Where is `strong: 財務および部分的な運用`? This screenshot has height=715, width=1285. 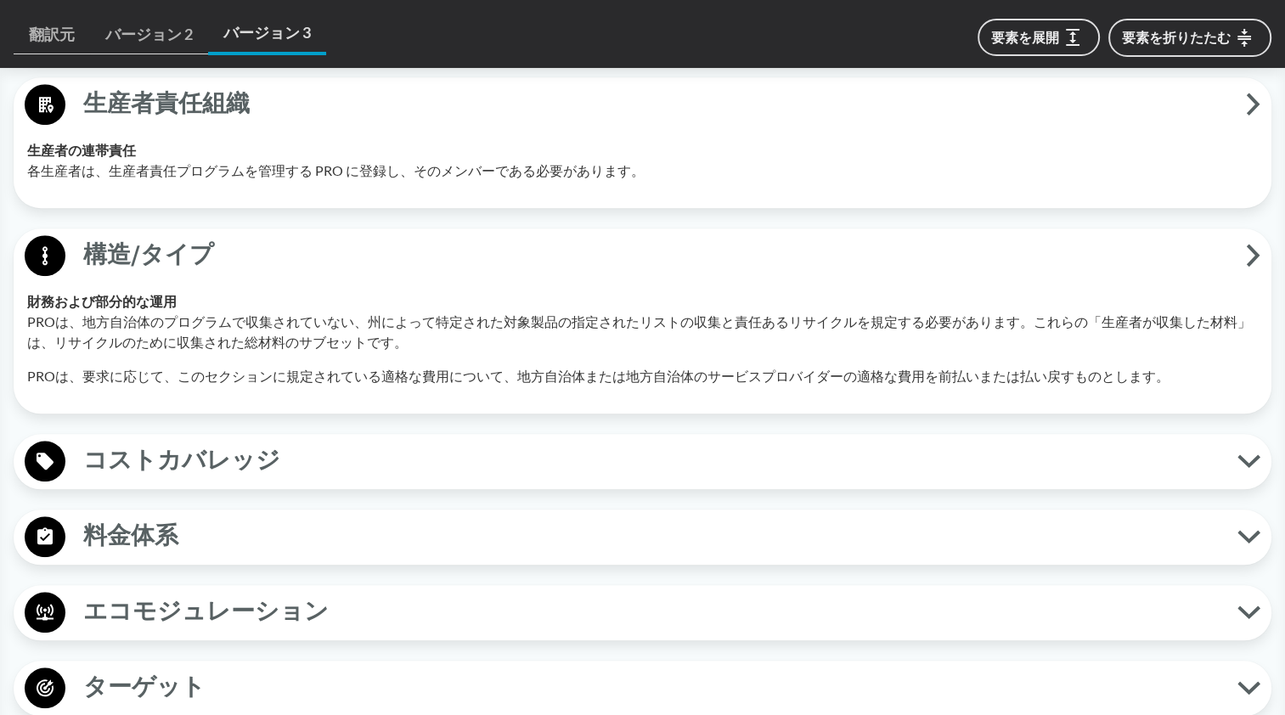
strong: 財務および部分的な運用 is located at coordinates (102, 301).